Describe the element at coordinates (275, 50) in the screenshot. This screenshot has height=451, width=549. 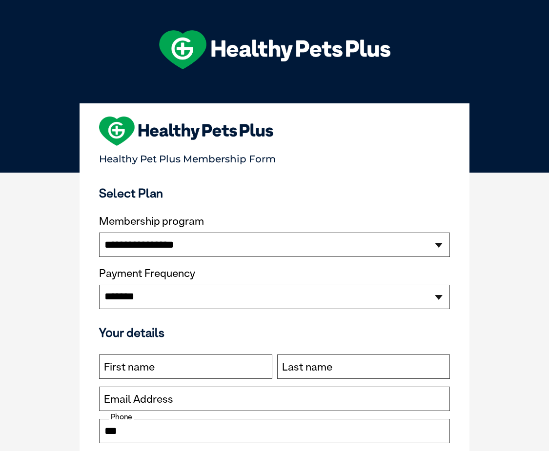
I see `img: hpp-logo-landscape-green-white.png` at that location.